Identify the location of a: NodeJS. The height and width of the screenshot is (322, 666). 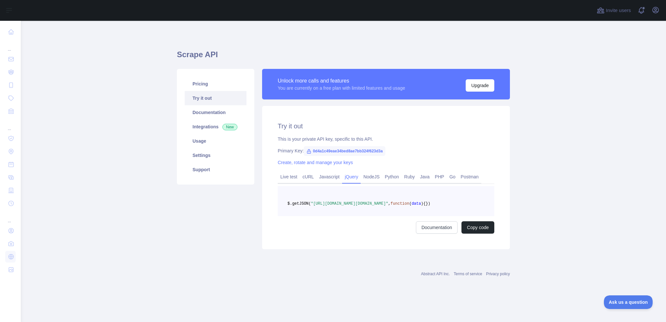
(371, 177).